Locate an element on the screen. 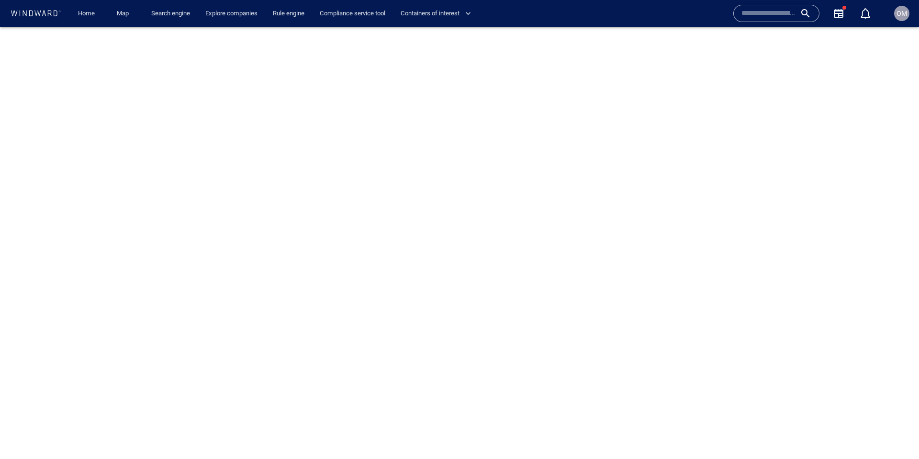 The width and height of the screenshot is (919, 459). a: Explore companies is located at coordinates (231, 13).